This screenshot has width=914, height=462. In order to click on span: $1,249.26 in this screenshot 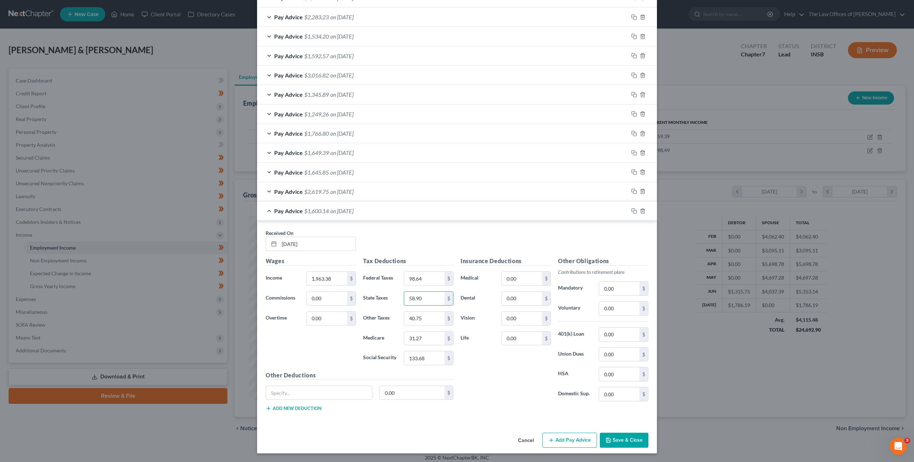, I will do `click(316, 114)`.